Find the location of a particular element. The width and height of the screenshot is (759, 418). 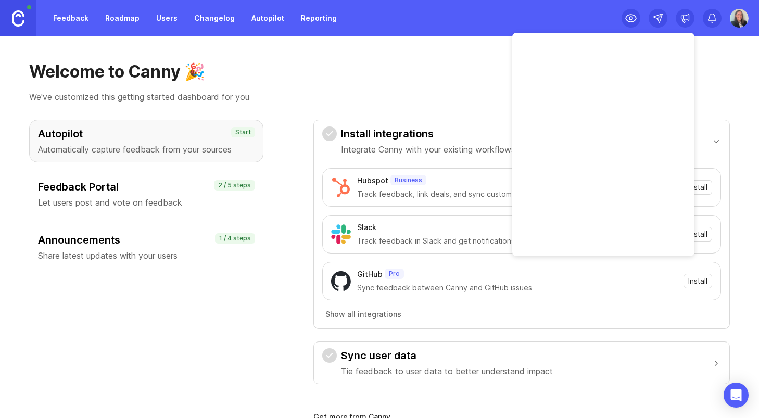

button: Feedback PortalLet users post and vote on feedback2 / 5 steps is located at coordinates (146, 194).